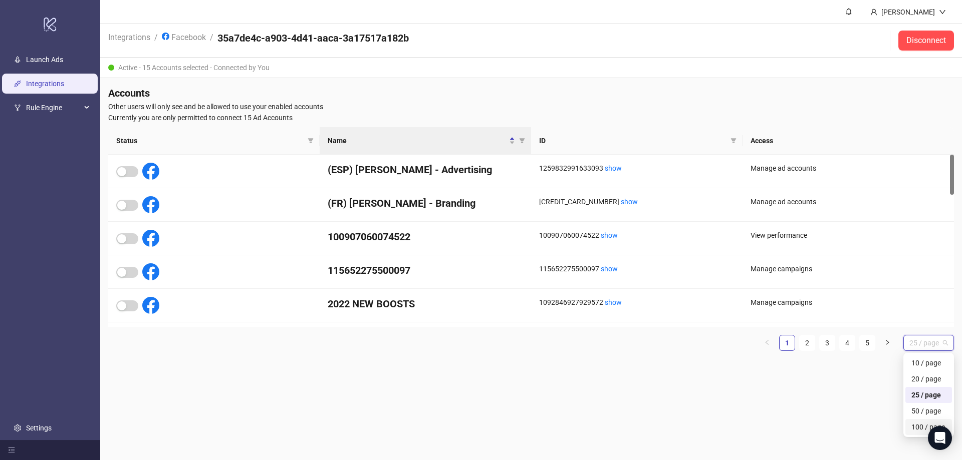 Image resolution: width=962 pixels, height=460 pixels. Describe the element at coordinates (848, 235) in the screenshot. I see `div: View performance` at that location.